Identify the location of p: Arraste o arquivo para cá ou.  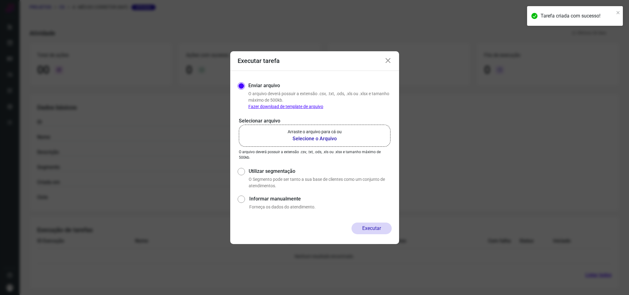
(315, 132).